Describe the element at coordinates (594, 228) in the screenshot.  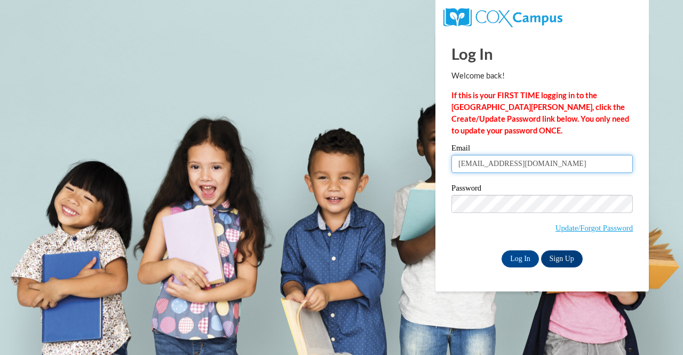
I see `a: Update/Forgot Password` at that location.